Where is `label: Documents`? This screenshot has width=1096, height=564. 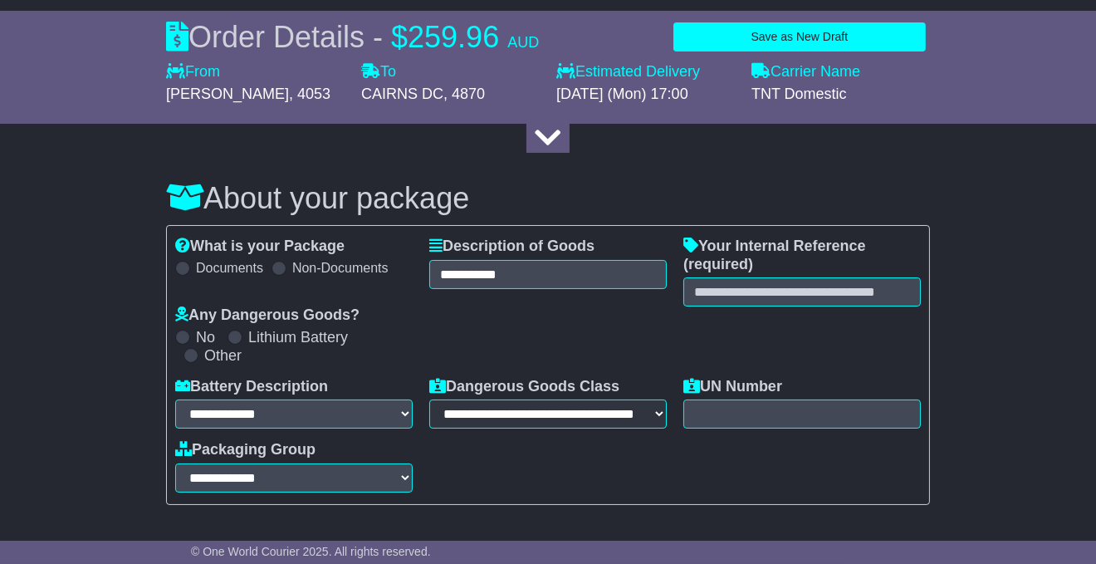 label: Documents is located at coordinates (229, 267).